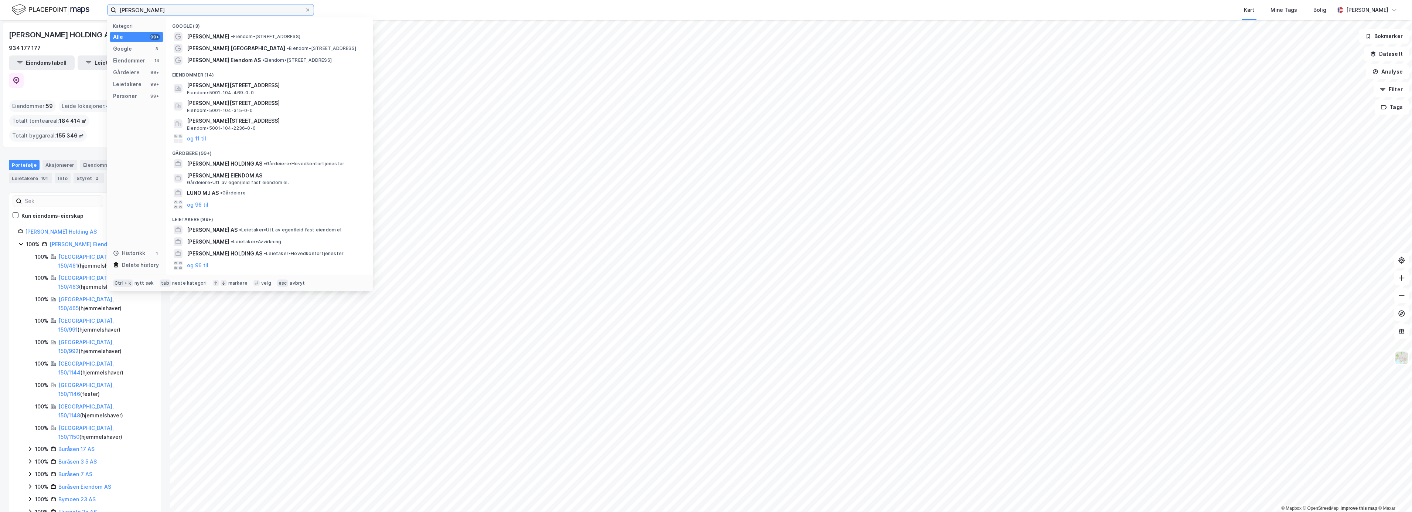 Image resolution: width=1412 pixels, height=512 pixels. I want to click on div: 1, so click(157, 253).